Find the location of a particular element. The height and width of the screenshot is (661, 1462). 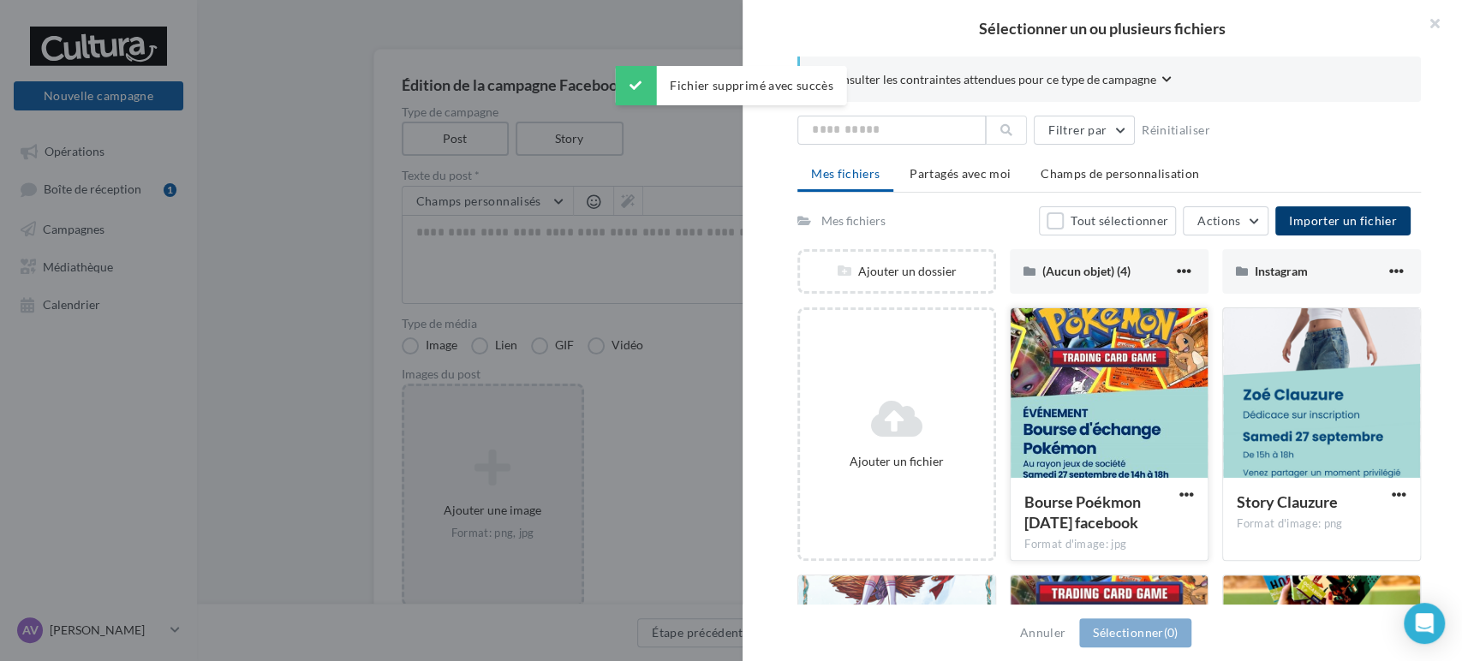

span: Mes fichiers is located at coordinates (845, 173).